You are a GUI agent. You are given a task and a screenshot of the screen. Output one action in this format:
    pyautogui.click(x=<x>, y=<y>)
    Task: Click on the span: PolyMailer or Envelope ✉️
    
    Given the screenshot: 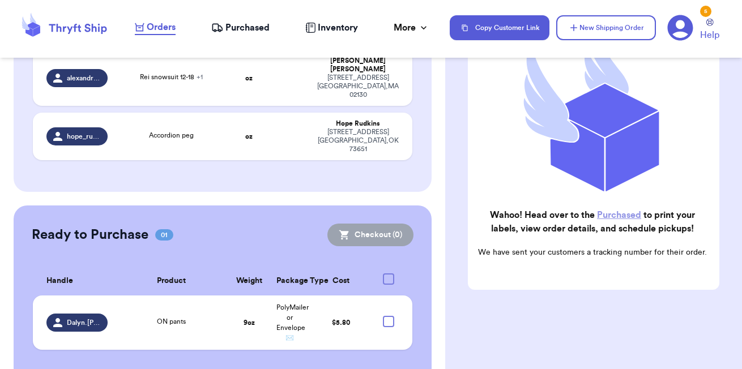 What is the action you would take?
    pyautogui.click(x=292, y=323)
    